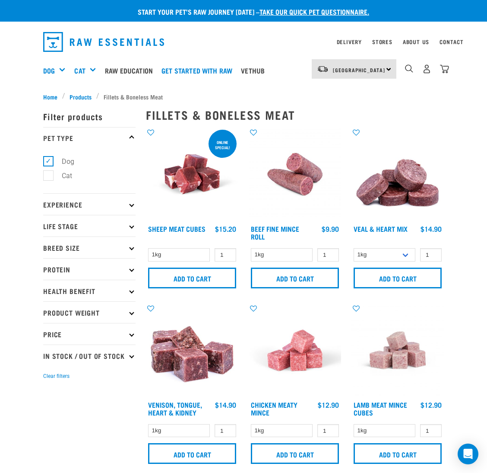 This screenshot has width=487, height=473. What do you see at coordinates (89, 138) in the screenshot?
I see `p: Pet Type` at bounding box center [89, 138].